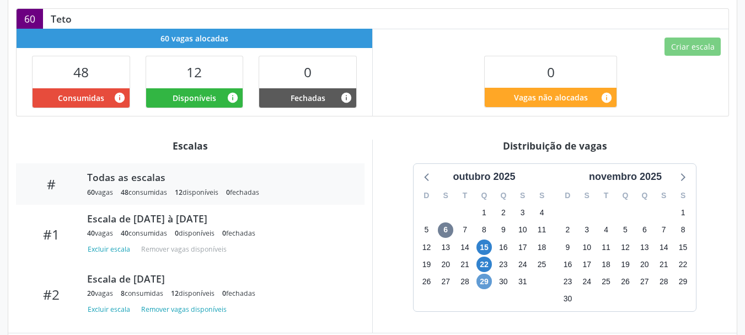 The image size is (745, 335). Describe the element at coordinates (606, 98) in the screenshot. I see `i: Quantidade de vagas restantes do teto de vagas` at that location.